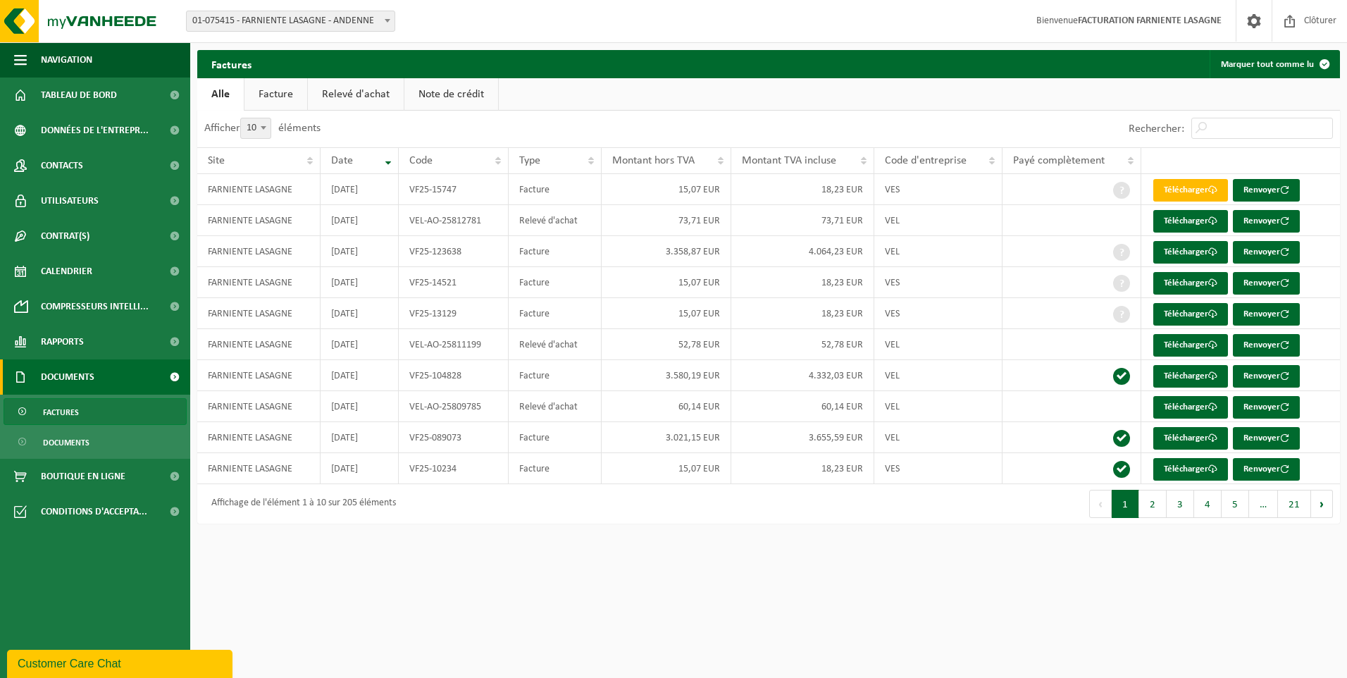  What do you see at coordinates (454, 283) in the screenshot?
I see `td: VF25-14521` at bounding box center [454, 283].